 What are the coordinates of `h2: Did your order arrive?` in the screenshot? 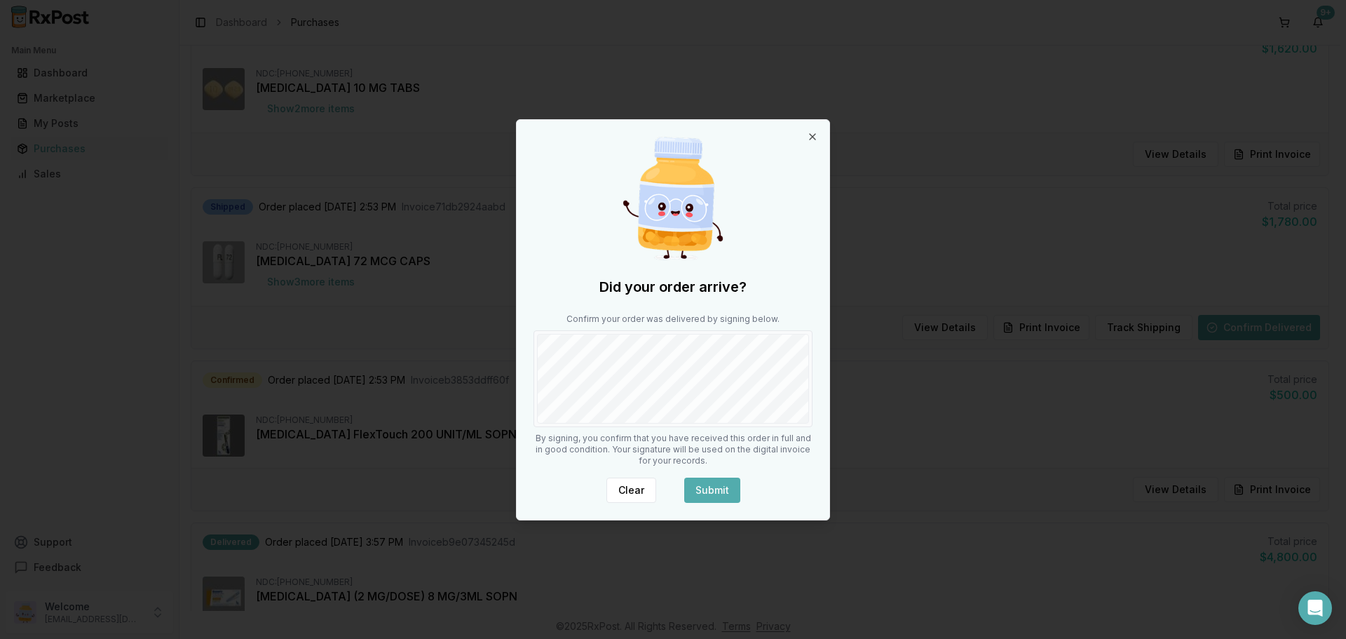 It's located at (673, 287).